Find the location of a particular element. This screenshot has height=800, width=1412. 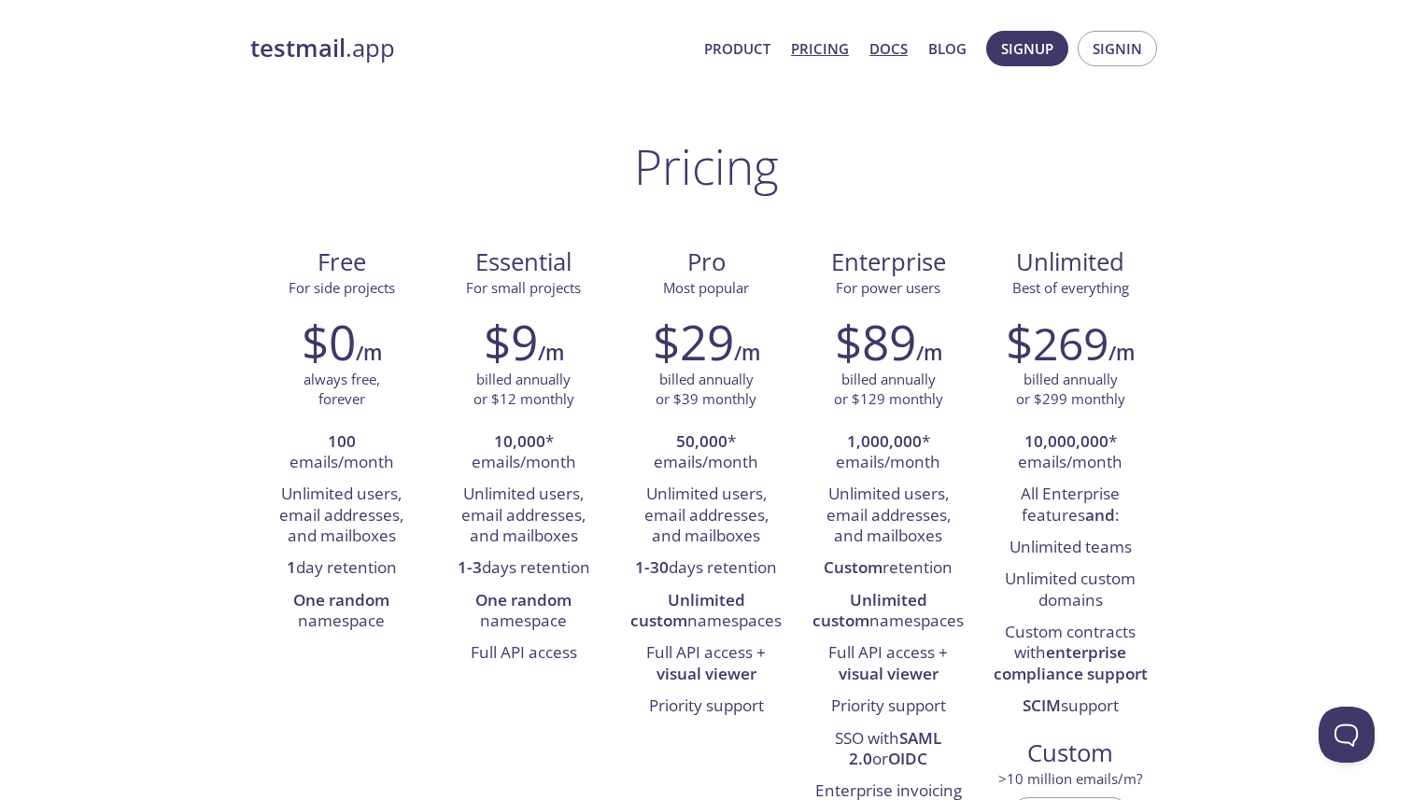

strong: 10,000,000 is located at coordinates (1067, 441).